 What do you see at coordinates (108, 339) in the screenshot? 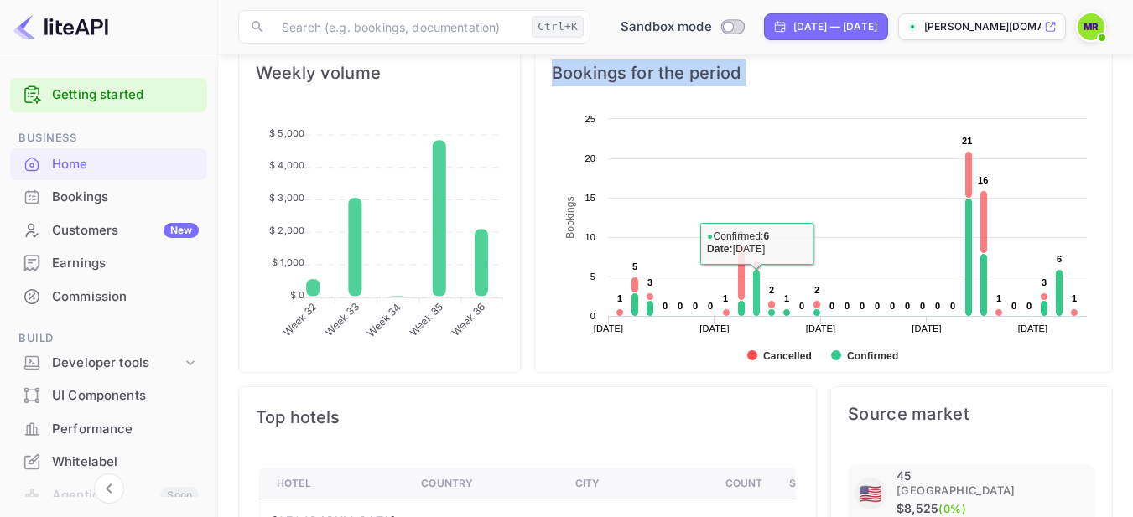
I see `span: Build` at bounding box center [108, 339].